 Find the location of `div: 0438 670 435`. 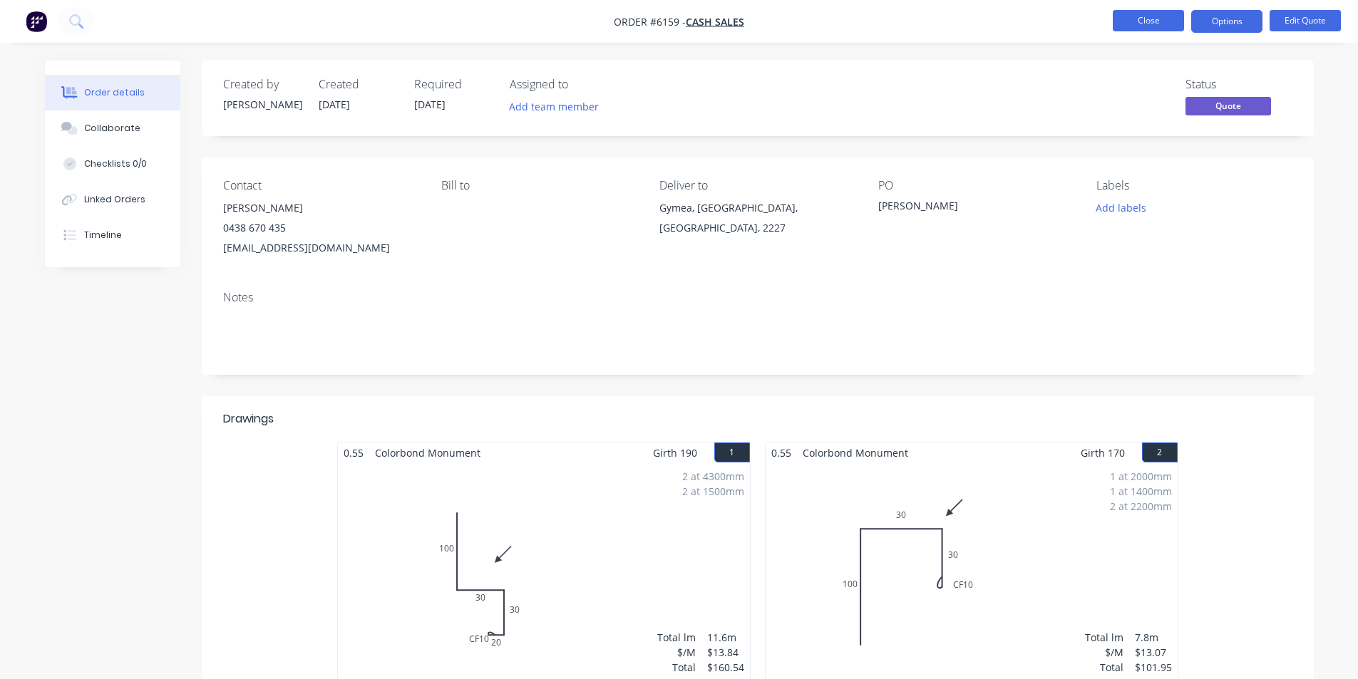

div: 0438 670 435 is located at coordinates (321, 228).